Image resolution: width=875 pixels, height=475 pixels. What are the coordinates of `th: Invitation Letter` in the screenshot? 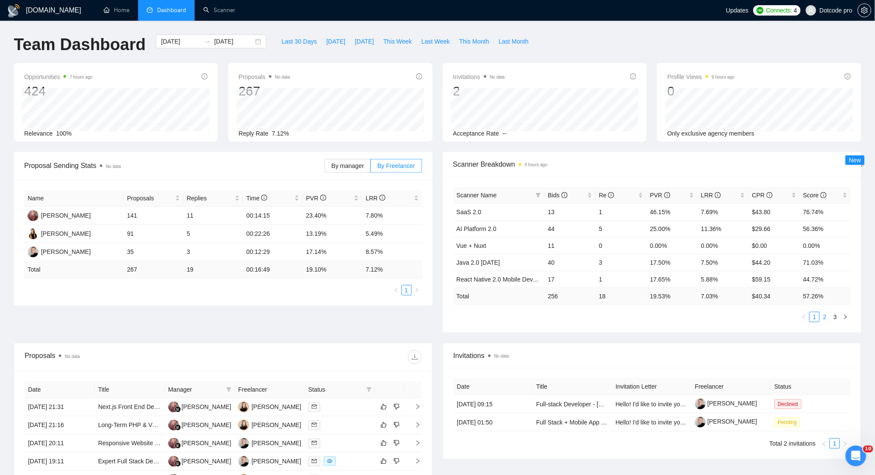 It's located at (651, 386).